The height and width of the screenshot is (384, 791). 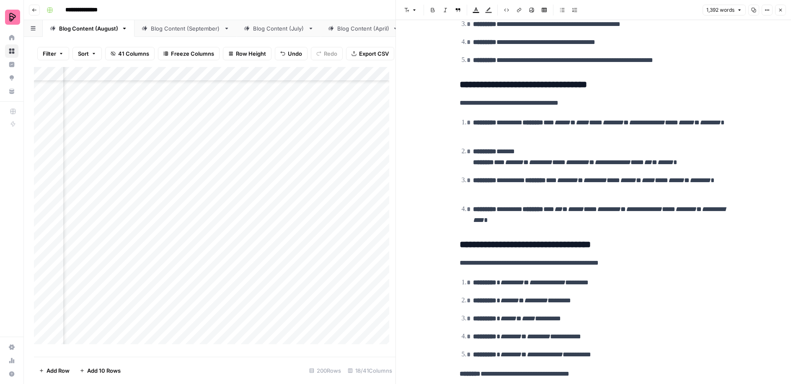 I want to click on a: Insights, so click(x=12, y=65).